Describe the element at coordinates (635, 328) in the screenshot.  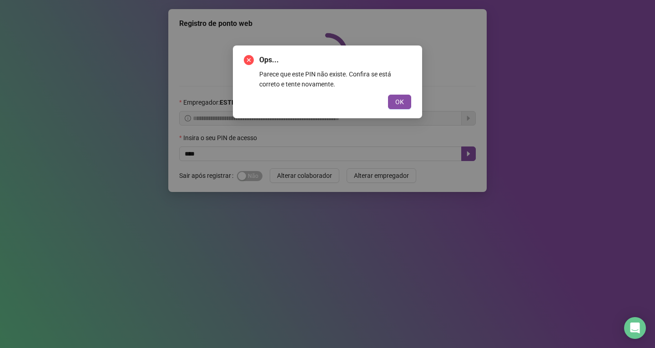
I see `div: Open Intercom Messenger` at that location.